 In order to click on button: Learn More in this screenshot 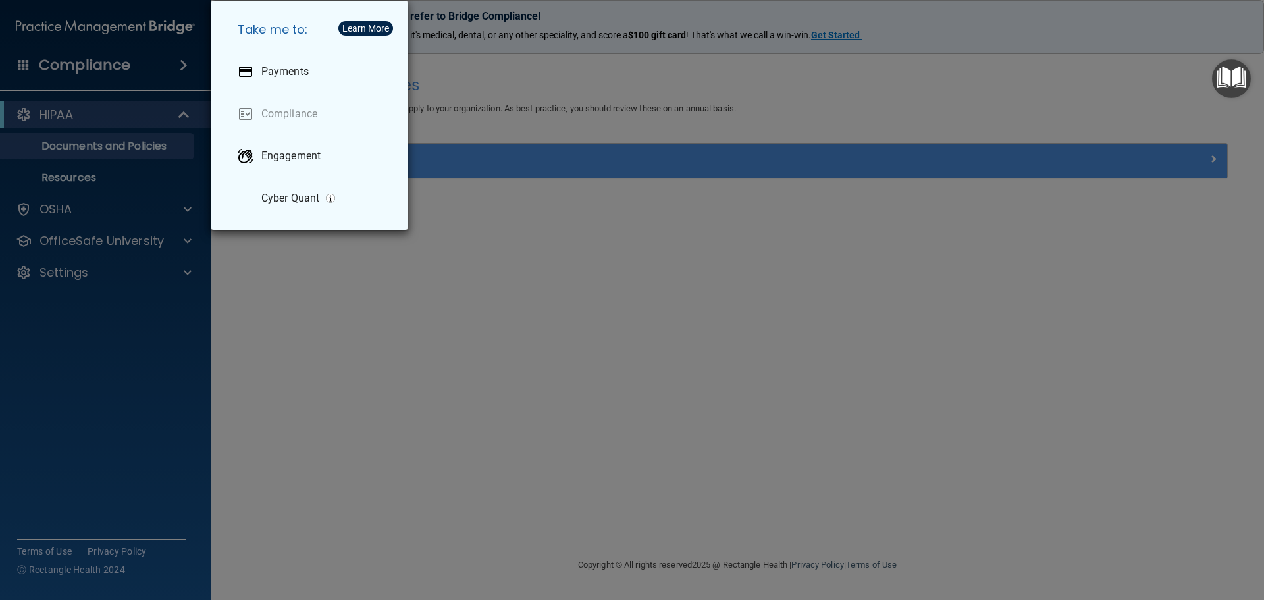, I will do `click(365, 28)`.